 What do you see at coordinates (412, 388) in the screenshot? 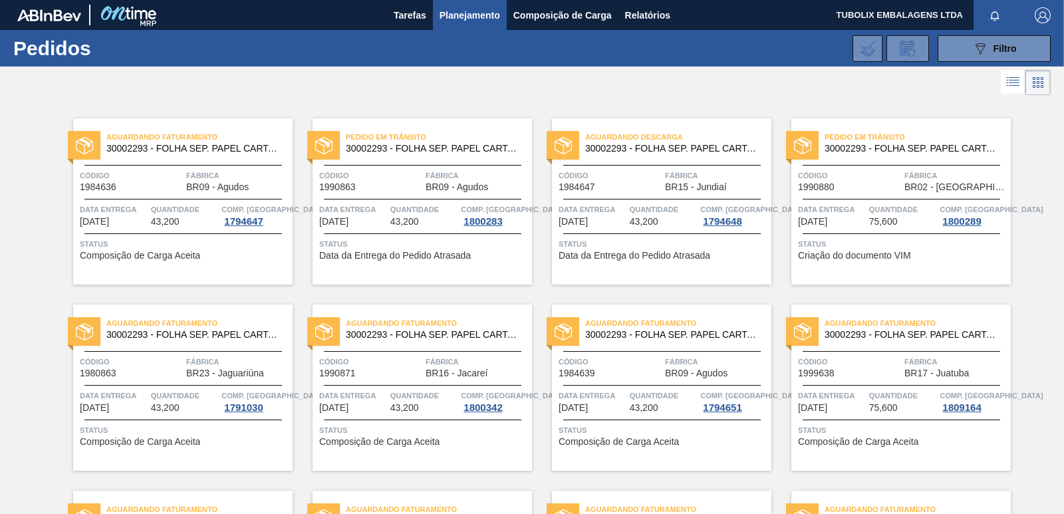
I see `a: statusAguardando Faturamento30002293 - FOLHA SEP. PAPEL CARTAO 1200x1000M 350gCódigo1990871Fábric...` at bounding box center [412, 388].